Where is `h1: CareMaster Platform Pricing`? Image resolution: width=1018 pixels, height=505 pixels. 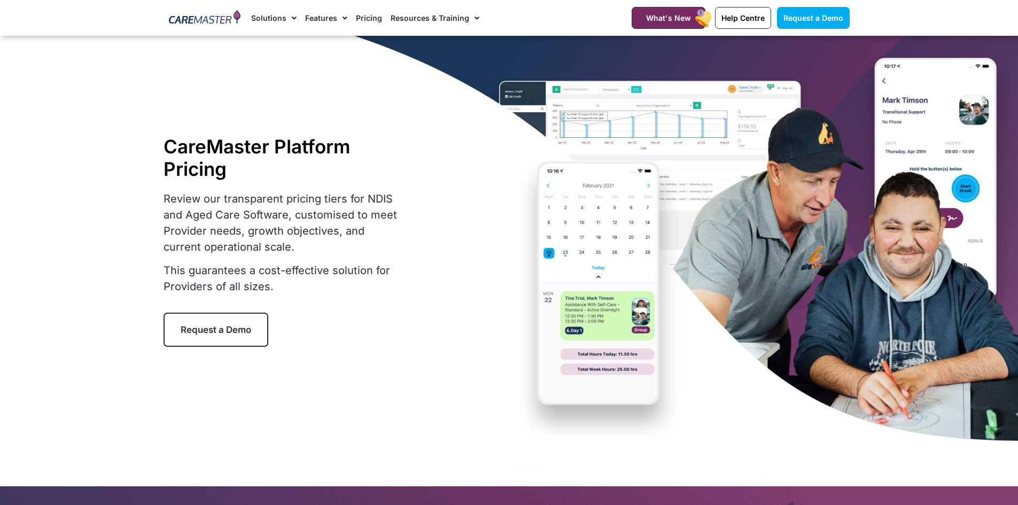
h1: CareMaster Platform Pricing is located at coordinates (284, 158).